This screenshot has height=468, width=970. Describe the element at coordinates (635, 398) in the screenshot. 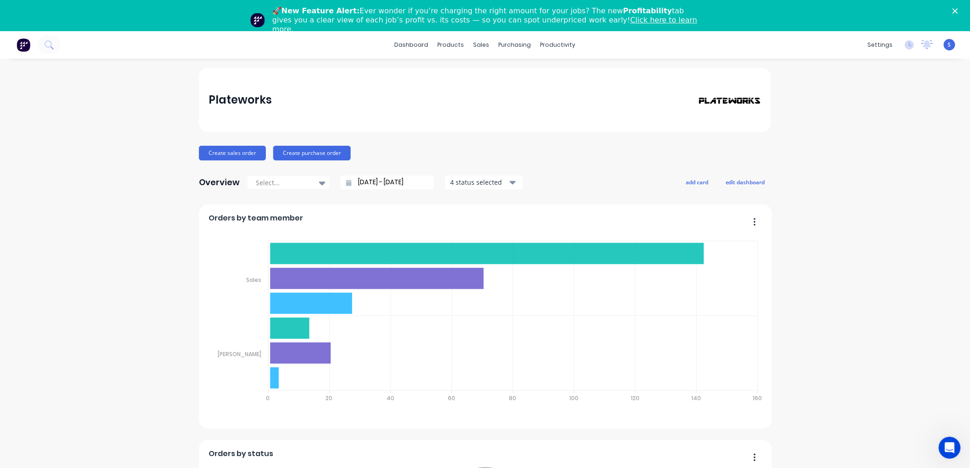

I see `tspan: 120` at that location.